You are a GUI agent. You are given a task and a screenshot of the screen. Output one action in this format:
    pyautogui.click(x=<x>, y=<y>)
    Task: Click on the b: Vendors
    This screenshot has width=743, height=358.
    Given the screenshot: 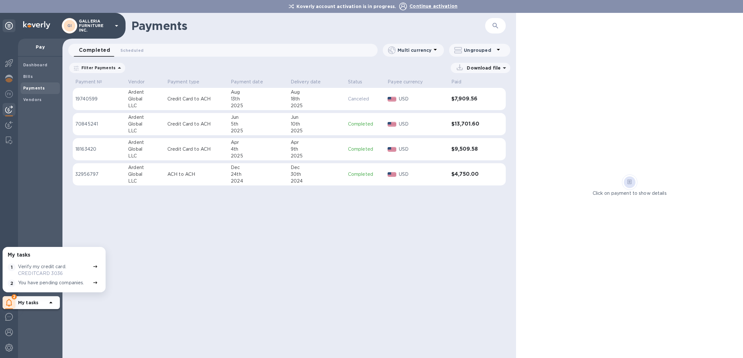 What is the action you would take?
    pyautogui.click(x=33, y=100)
    